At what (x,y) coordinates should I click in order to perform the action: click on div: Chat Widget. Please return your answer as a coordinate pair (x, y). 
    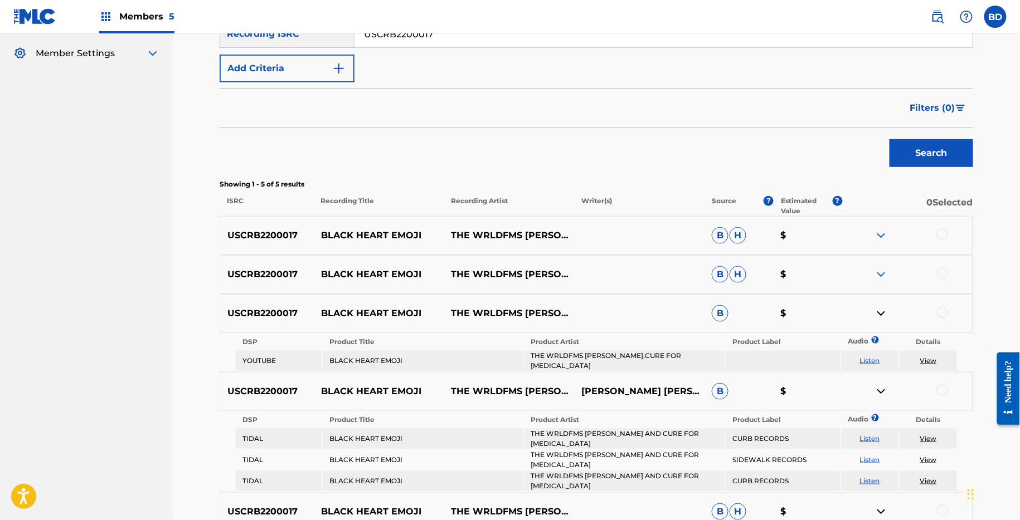
    Looking at the image, I should click on (992, 494).